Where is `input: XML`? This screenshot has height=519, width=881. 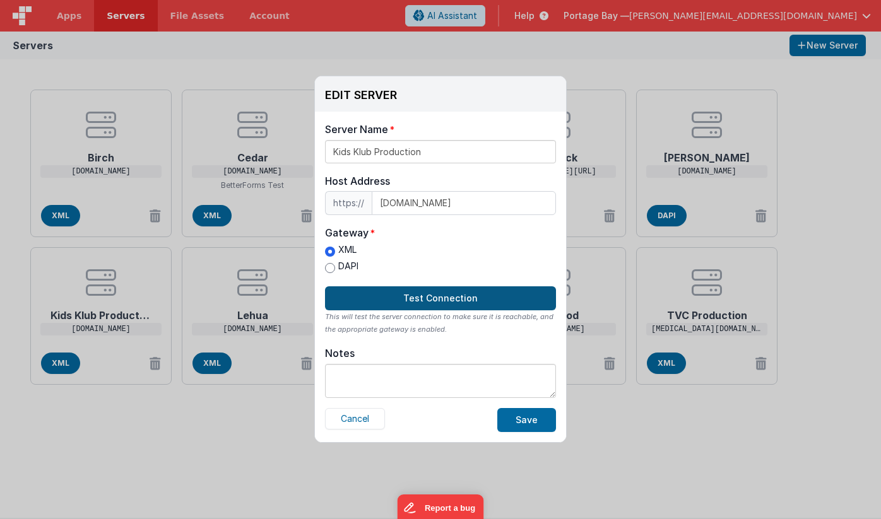 input: XML is located at coordinates (330, 252).